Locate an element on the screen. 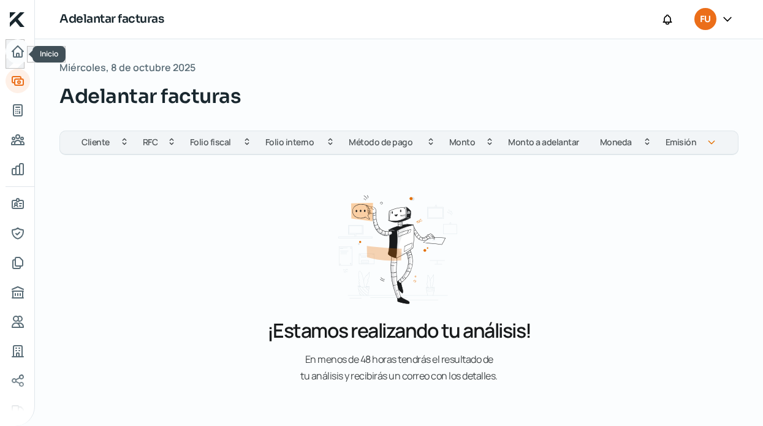  span: Folio fiscal is located at coordinates (210, 142).